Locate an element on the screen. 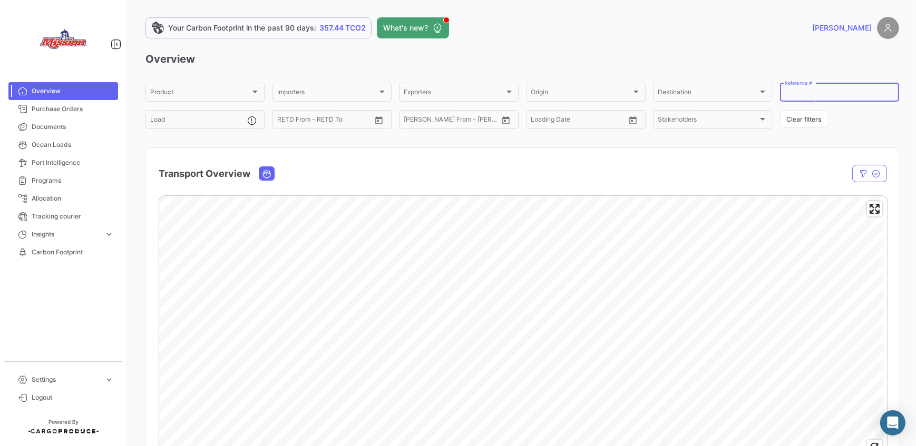 This screenshot has width=916, height=446. span: Your Carbon Footprint in the past 90 days: is located at coordinates (242, 28).